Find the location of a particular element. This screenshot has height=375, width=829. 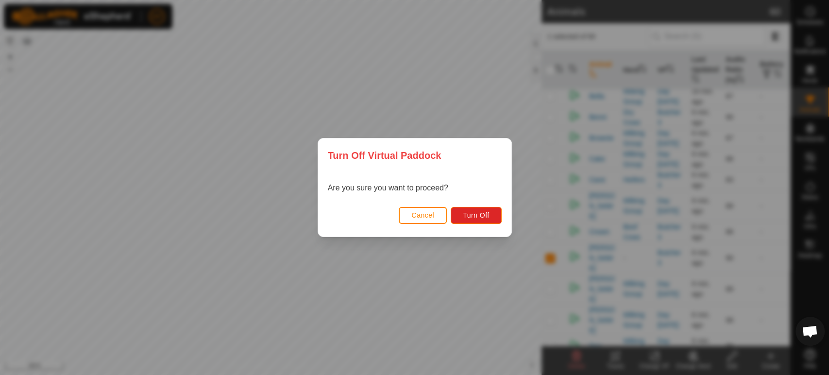

p: Are you sure you want to proceed? is located at coordinates (388, 188).